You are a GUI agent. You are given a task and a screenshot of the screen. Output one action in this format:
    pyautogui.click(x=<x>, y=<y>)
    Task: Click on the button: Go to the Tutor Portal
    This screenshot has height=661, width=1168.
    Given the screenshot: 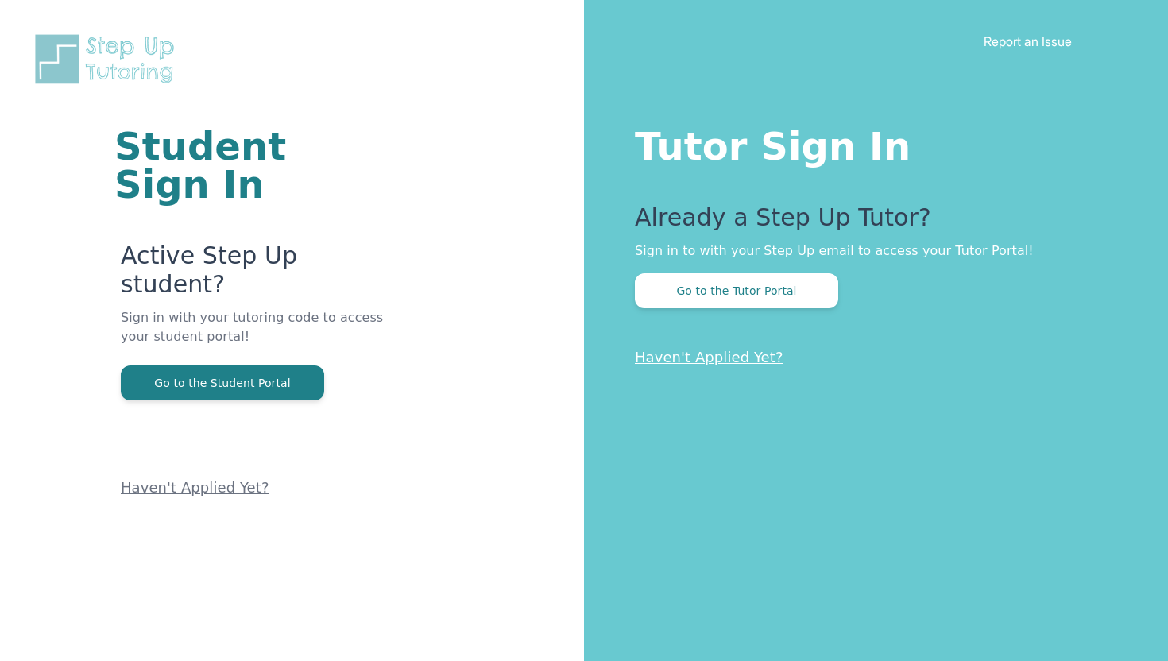 What is the action you would take?
    pyautogui.click(x=737, y=291)
    